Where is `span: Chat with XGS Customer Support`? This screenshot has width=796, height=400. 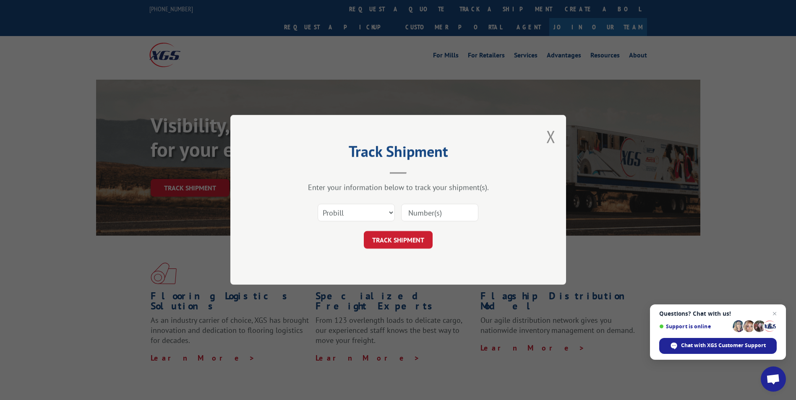 span: Chat with XGS Customer Support is located at coordinates (723, 346).